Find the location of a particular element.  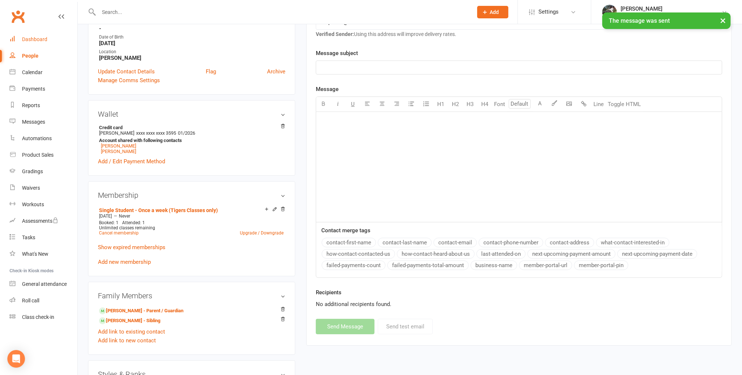

a: Tasks is located at coordinates (43, 237).